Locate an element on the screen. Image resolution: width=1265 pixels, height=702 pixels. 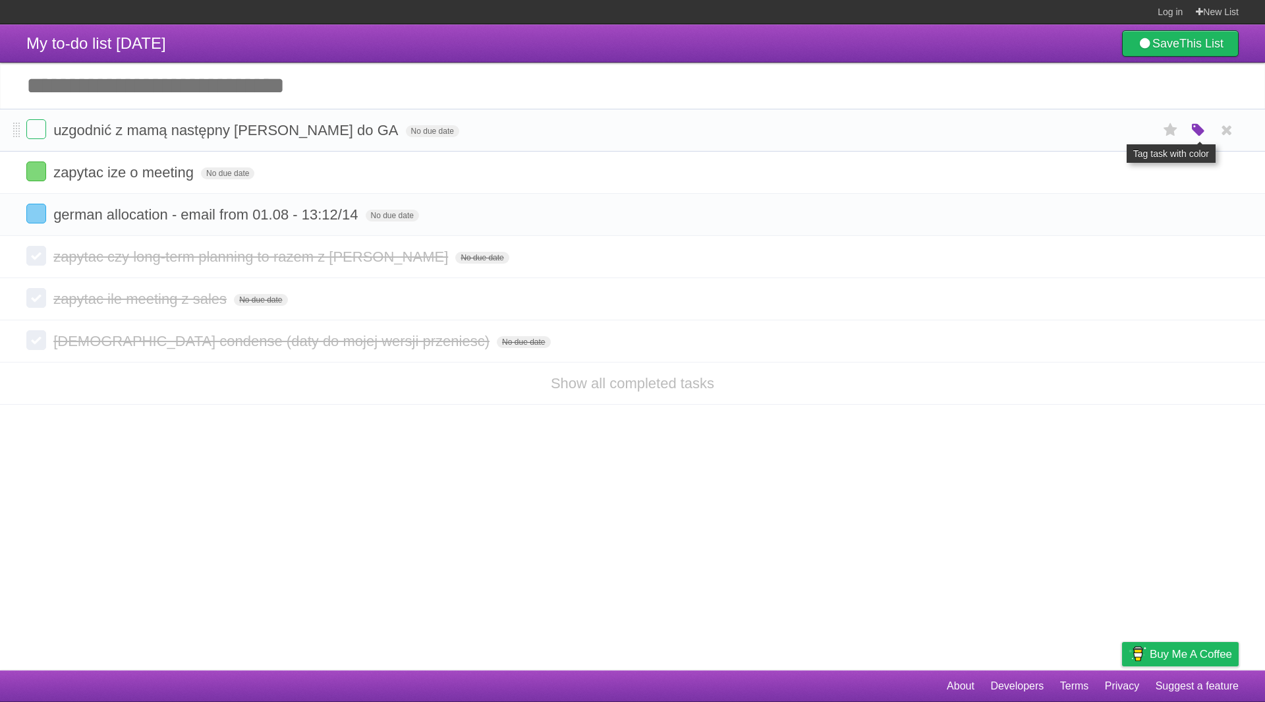
a: Show all completed tasks is located at coordinates (632, 383).